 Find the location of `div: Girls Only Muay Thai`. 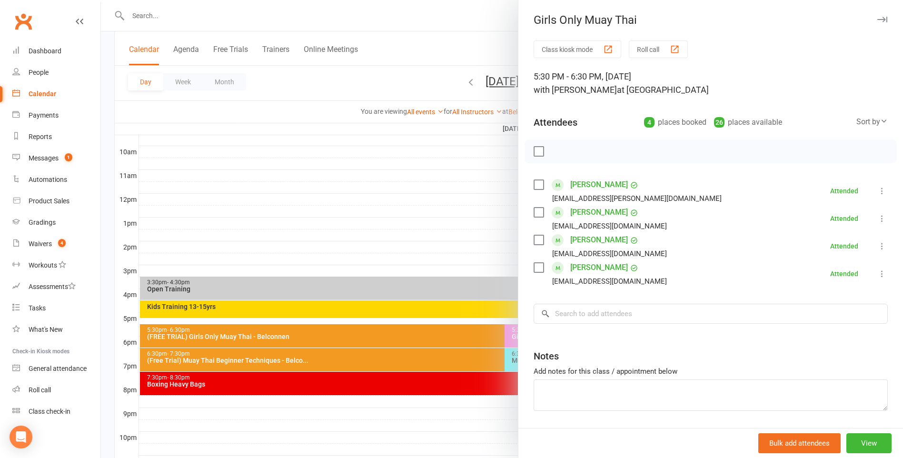

div: Girls Only Muay Thai is located at coordinates (710, 20).